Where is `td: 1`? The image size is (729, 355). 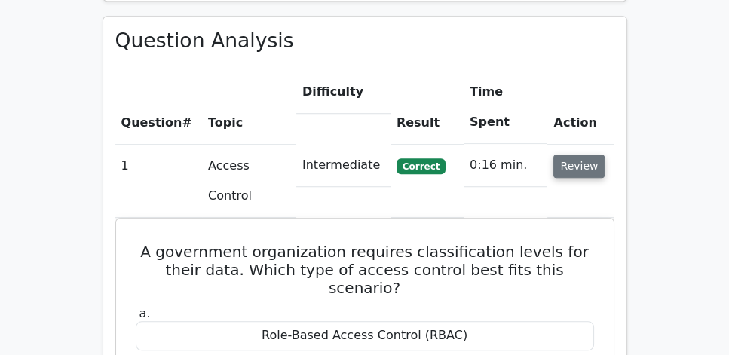 td: 1 is located at coordinates (159, 180).